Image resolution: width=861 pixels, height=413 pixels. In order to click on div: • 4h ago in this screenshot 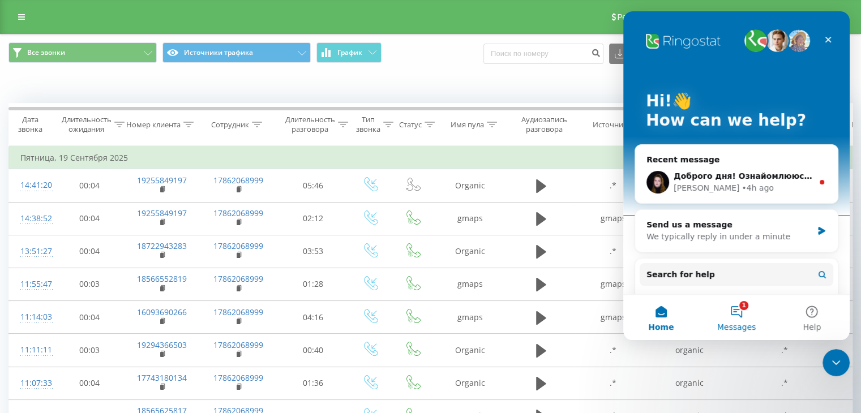, I will do `click(134, 177)`.